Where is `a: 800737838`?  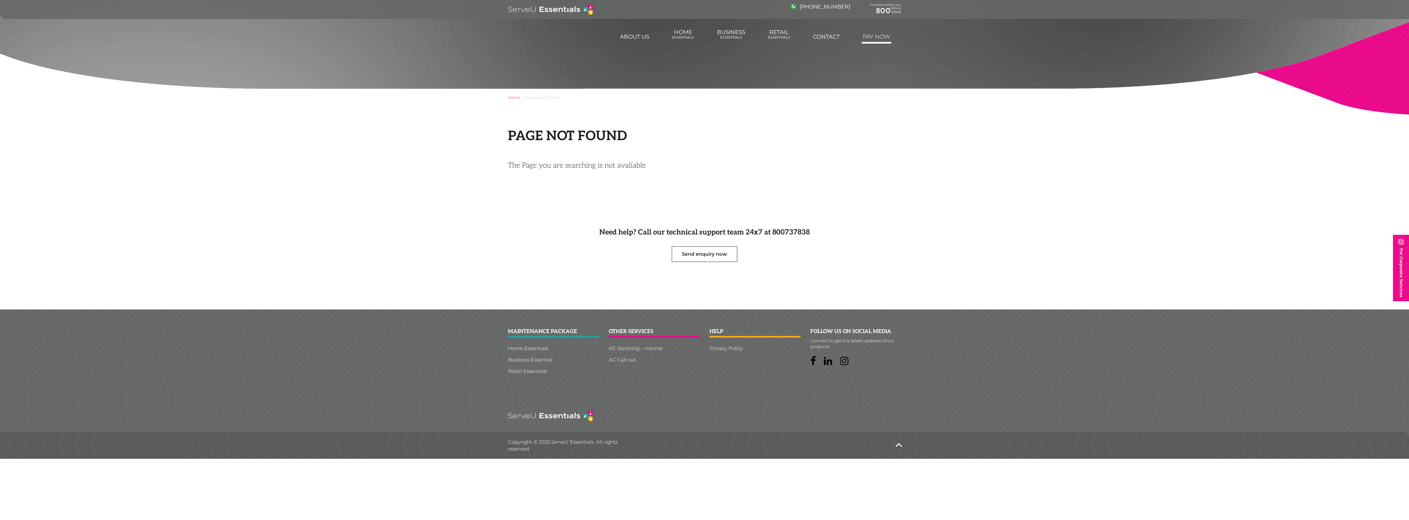 a: 800737838 is located at coordinates (886, 11).